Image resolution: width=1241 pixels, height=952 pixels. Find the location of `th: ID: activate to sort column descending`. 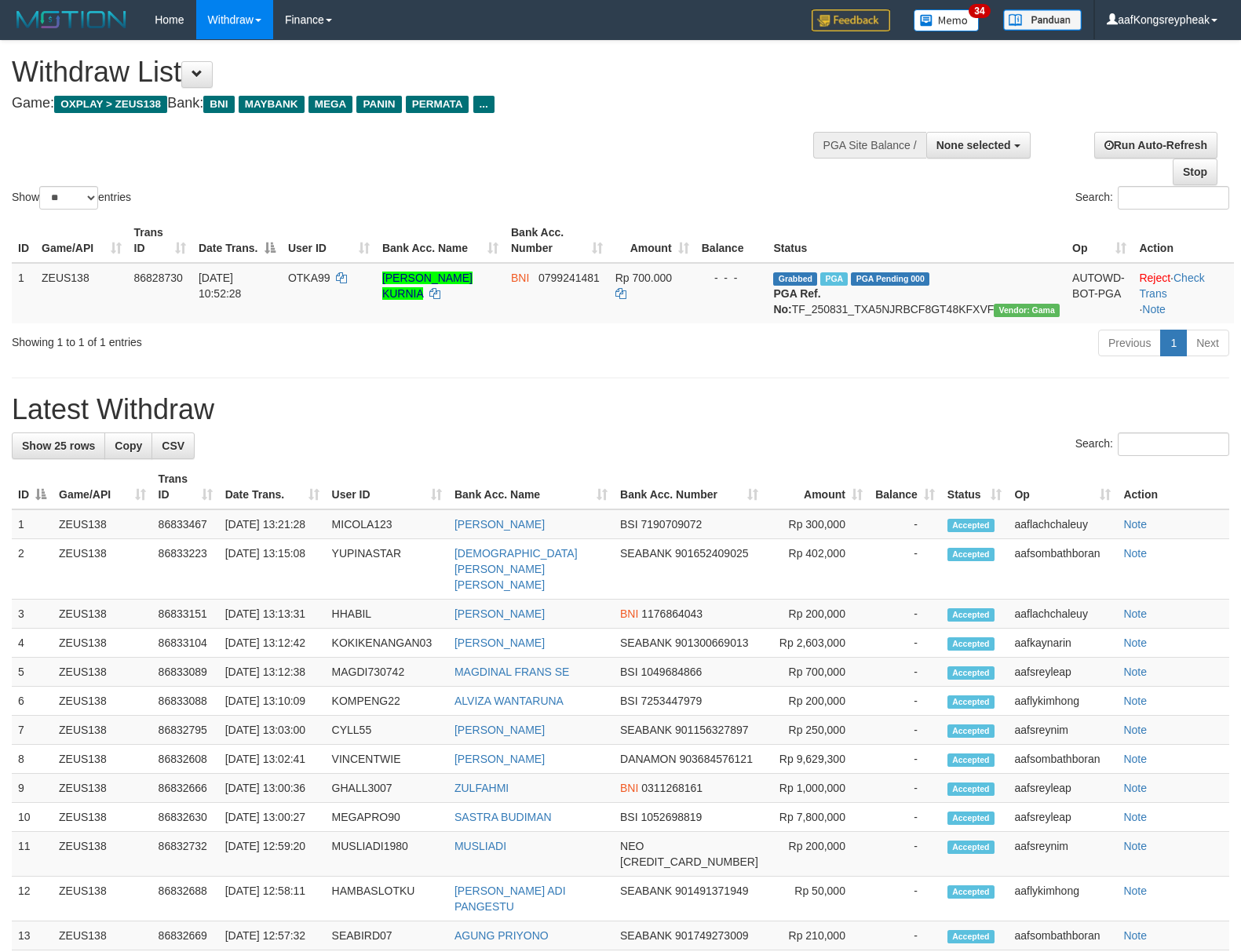

th: ID: activate to sort column descending is located at coordinates (32, 486).